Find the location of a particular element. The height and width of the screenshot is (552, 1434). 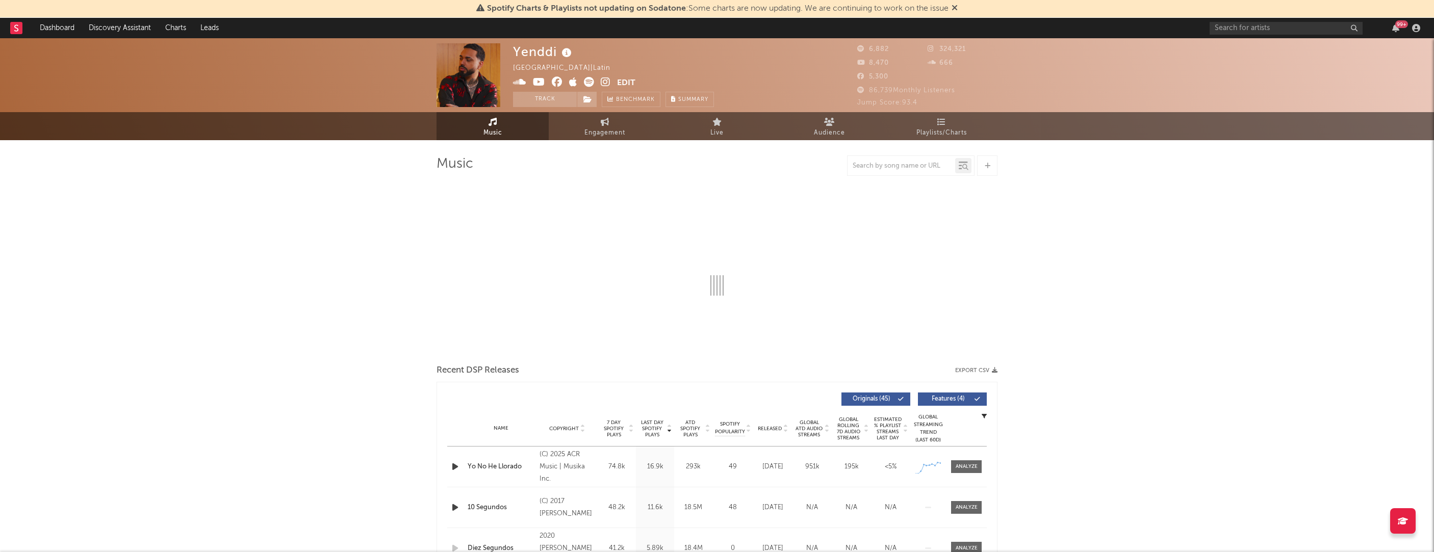

div: Name is located at coordinates (501, 428).